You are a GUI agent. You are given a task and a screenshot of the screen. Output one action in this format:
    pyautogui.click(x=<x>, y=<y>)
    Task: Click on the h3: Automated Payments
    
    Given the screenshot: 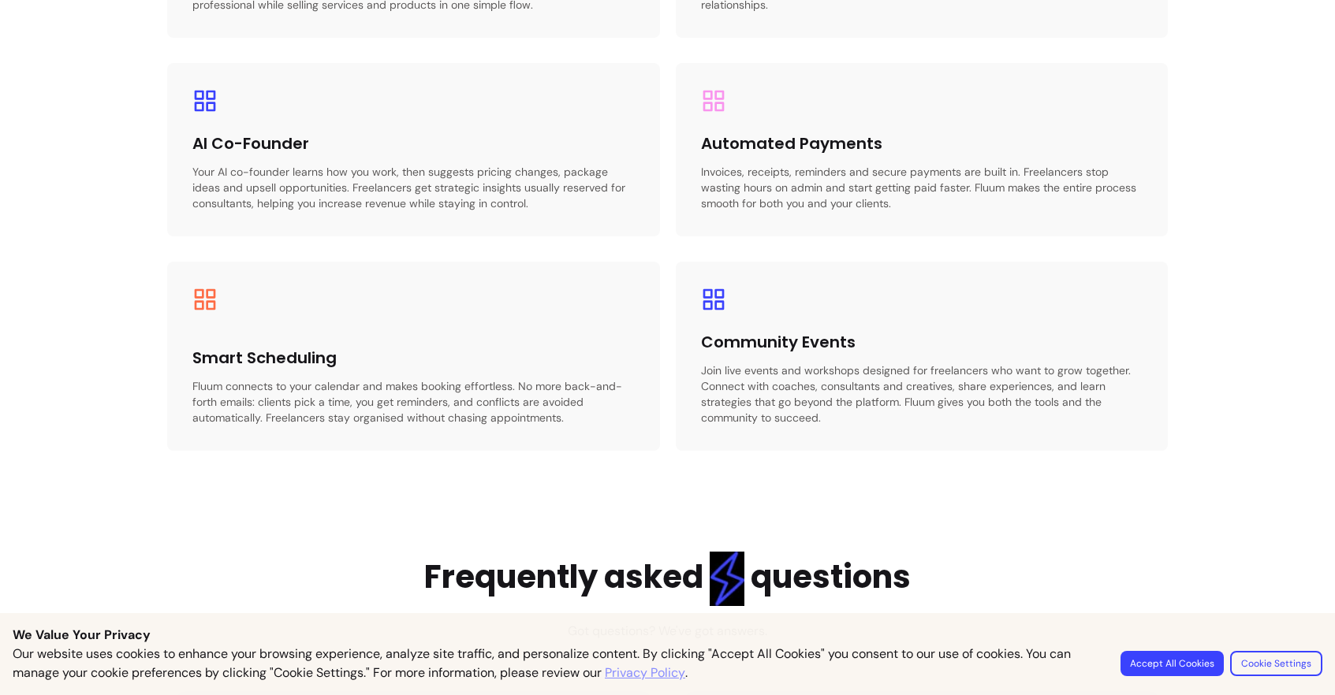 What is the action you would take?
    pyautogui.click(x=811, y=143)
    